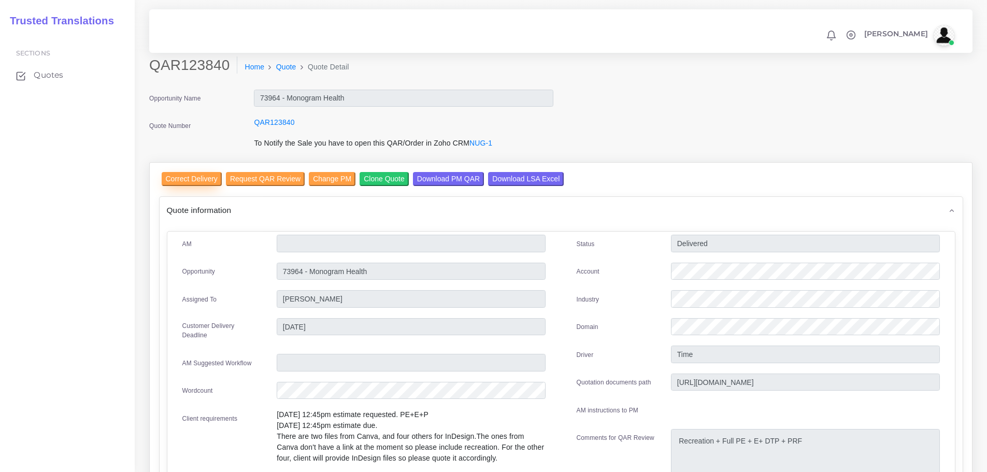 This screenshot has width=987, height=472. I want to click on label: Account, so click(588, 271).